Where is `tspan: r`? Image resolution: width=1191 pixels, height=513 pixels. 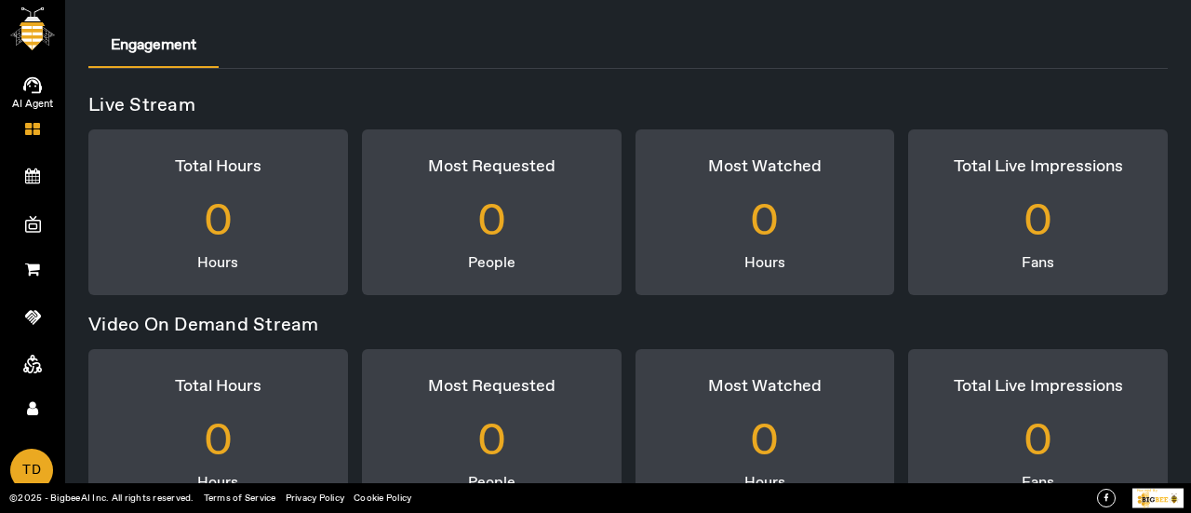 tspan: r is located at coordinates (1147, 489).